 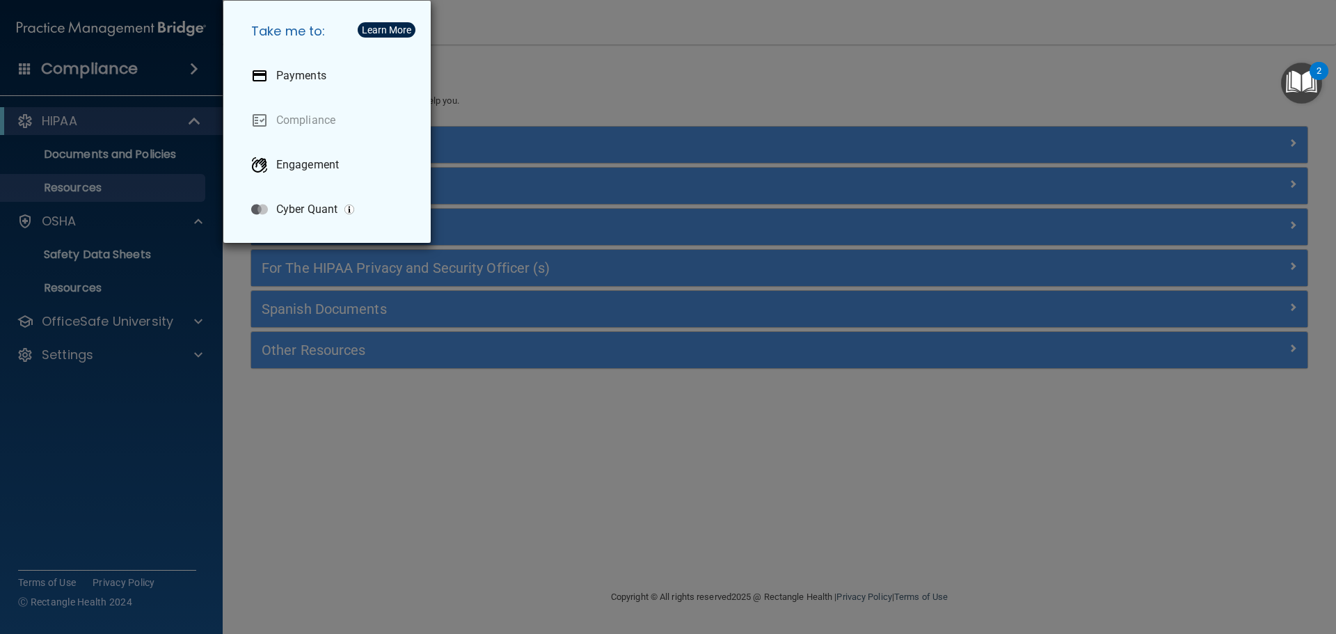 I want to click on p: Engagement, so click(x=308, y=165).